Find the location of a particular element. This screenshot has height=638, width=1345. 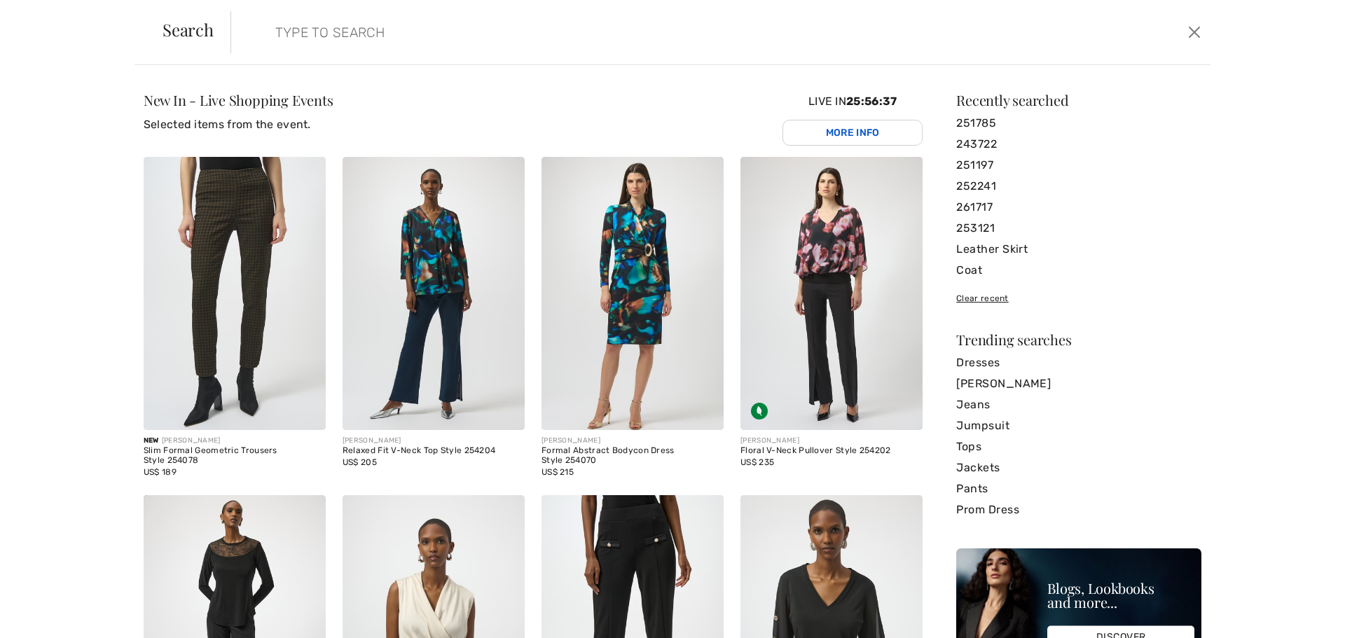

span: US$ 235 is located at coordinates (757, 462).